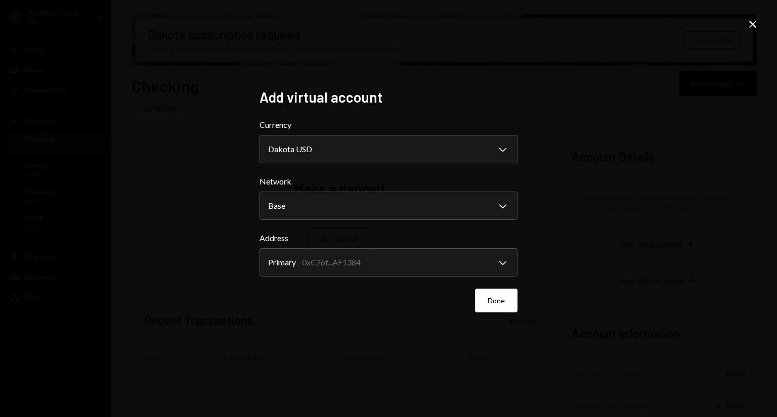 The height and width of the screenshot is (417, 777). What do you see at coordinates (388, 149) in the screenshot?
I see `button: Currency` at bounding box center [388, 149].